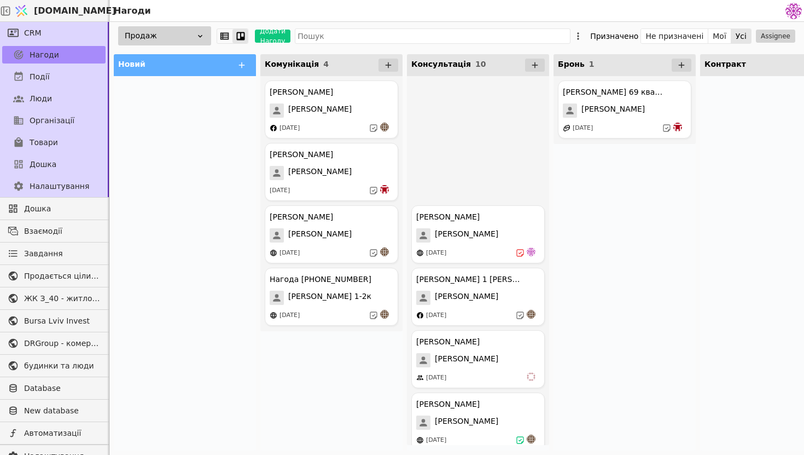 This screenshot has width=804, height=455. What do you see at coordinates (52, 120) in the screenshot?
I see `span: Організації` at bounding box center [52, 120].